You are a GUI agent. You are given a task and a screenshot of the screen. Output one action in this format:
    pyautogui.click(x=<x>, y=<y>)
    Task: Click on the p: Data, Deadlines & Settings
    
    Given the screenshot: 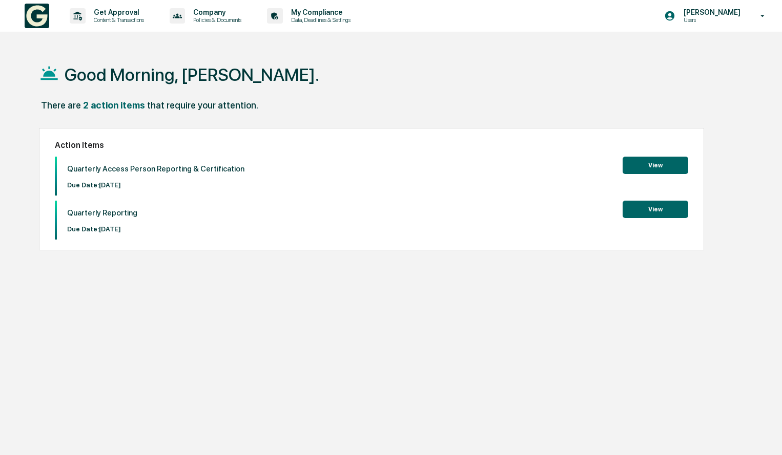 What is the action you would take?
    pyautogui.click(x=319, y=20)
    